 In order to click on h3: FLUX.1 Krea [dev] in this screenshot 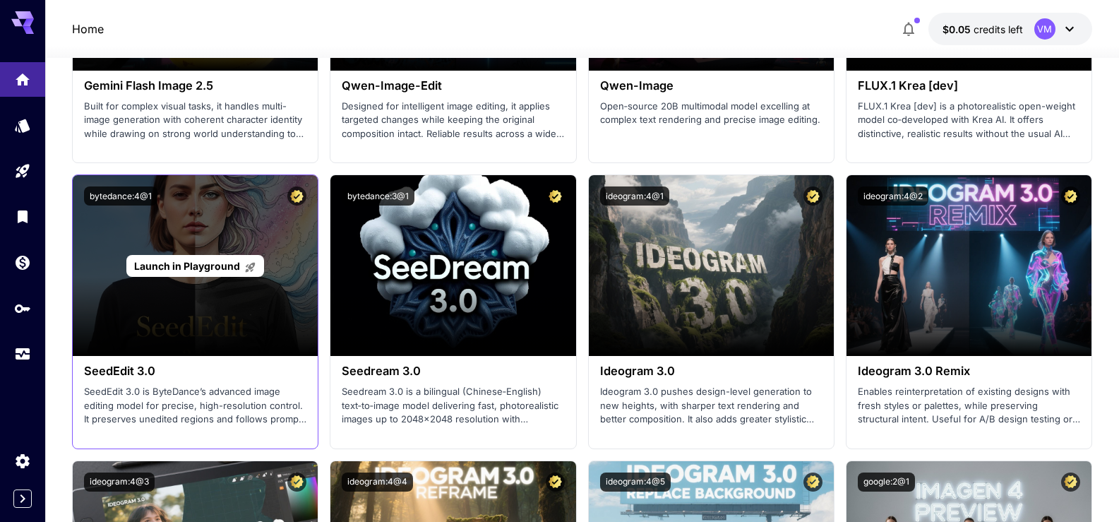, I will do `click(969, 85)`.